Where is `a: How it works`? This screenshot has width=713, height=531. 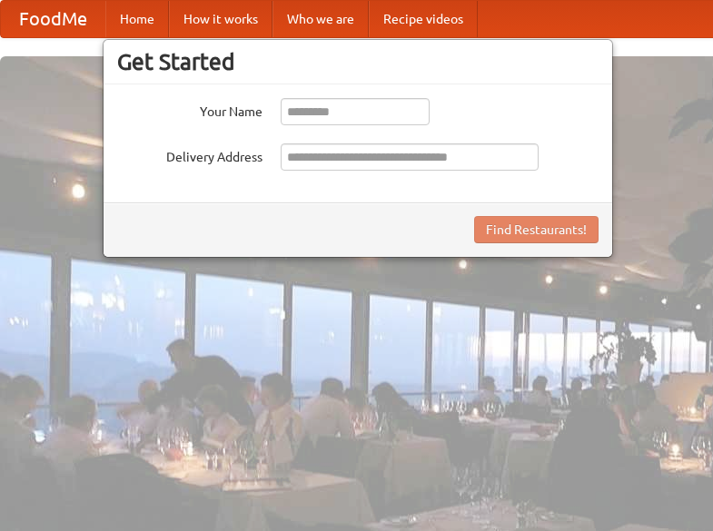 a: How it works is located at coordinates (221, 19).